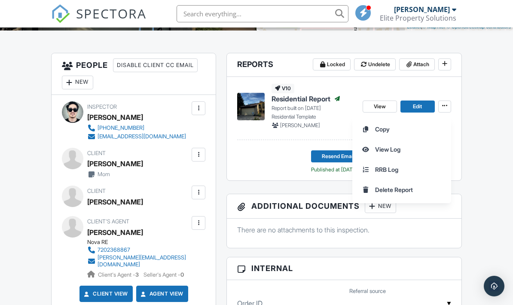 The image size is (513, 305). Describe the element at coordinates (142, 242) in the screenshot. I see `div: Nova RE` at that location.